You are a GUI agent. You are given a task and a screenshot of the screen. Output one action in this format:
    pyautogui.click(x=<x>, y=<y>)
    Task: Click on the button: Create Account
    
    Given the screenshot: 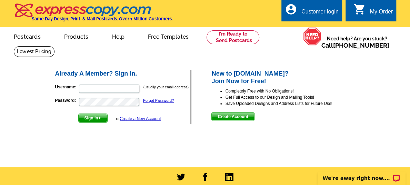 What is the action you would take?
    pyautogui.click(x=233, y=117)
    